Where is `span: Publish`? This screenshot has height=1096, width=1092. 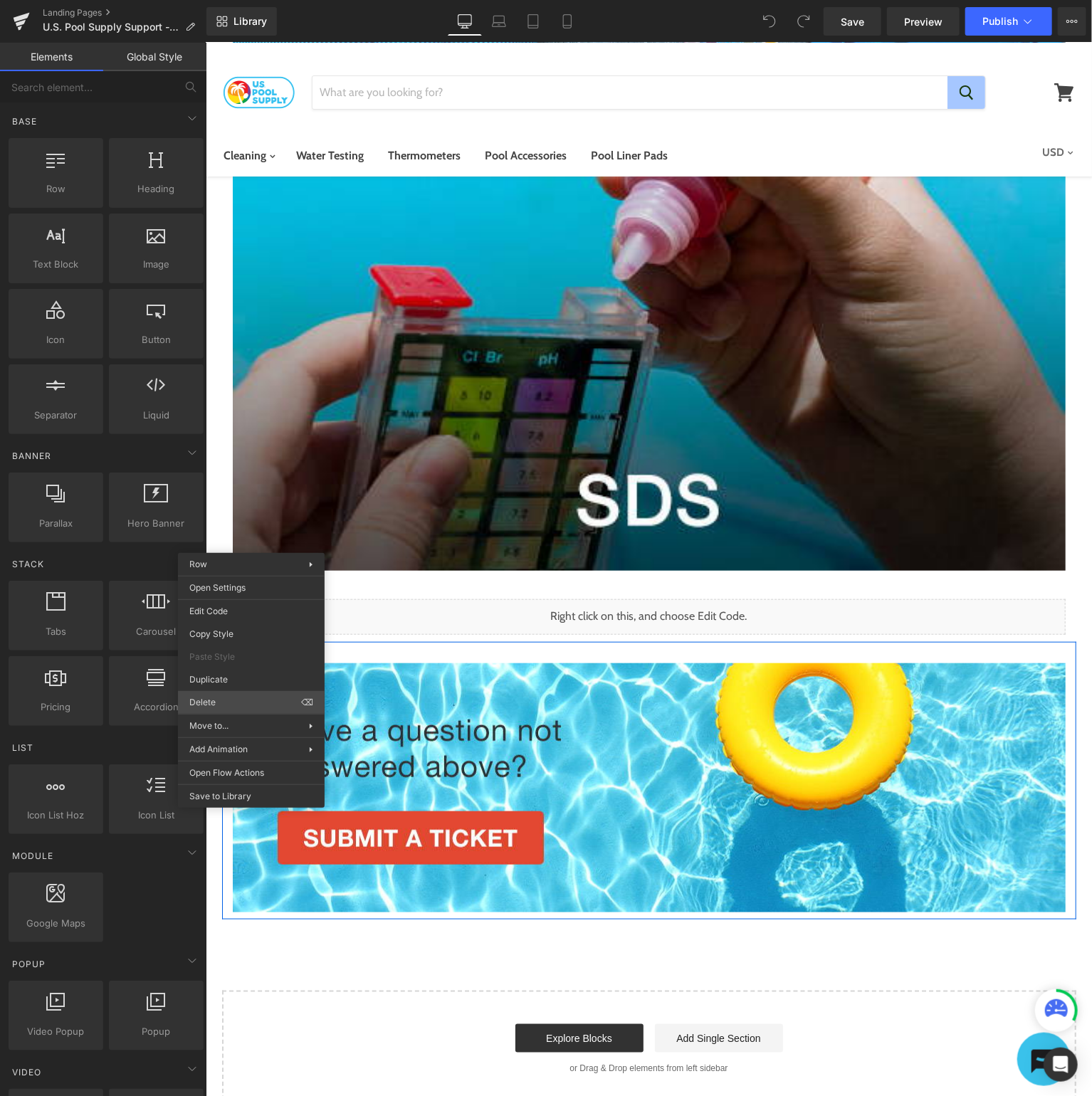
span: Publish is located at coordinates (1001, 21).